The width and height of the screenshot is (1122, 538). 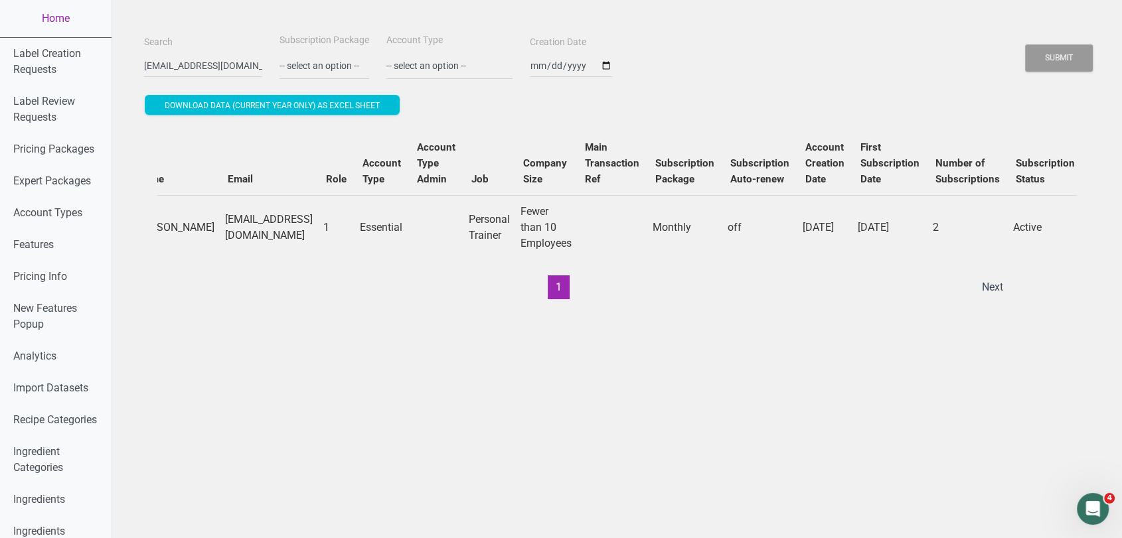 I want to click on button: Submit, so click(x=1059, y=58).